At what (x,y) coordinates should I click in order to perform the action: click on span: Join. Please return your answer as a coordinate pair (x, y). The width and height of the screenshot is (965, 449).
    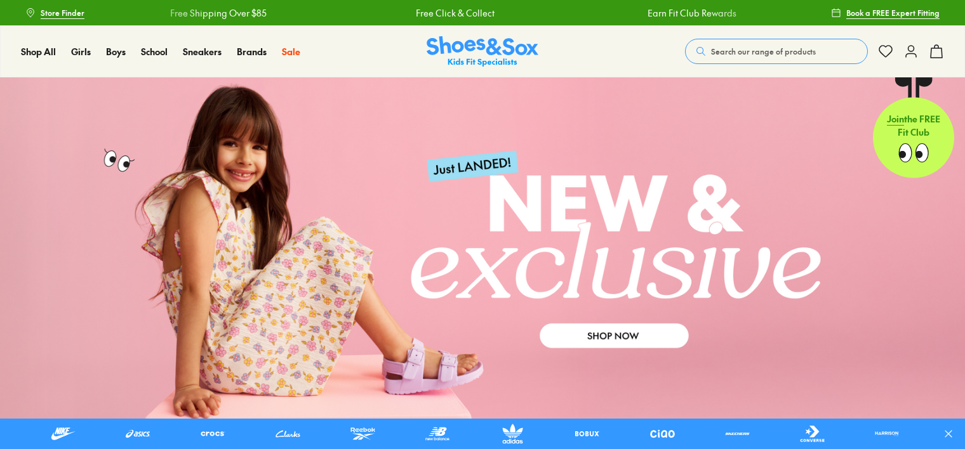
    Looking at the image, I should click on (895, 121).